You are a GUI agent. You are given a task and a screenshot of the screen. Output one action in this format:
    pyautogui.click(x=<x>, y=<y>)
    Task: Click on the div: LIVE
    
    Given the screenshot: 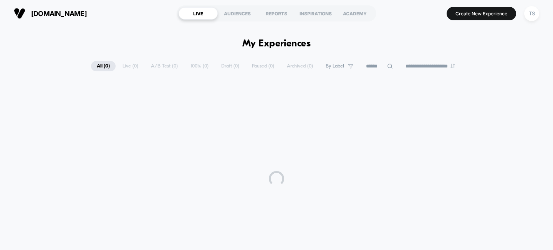 What is the action you would take?
    pyautogui.click(x=198, y=13)
    